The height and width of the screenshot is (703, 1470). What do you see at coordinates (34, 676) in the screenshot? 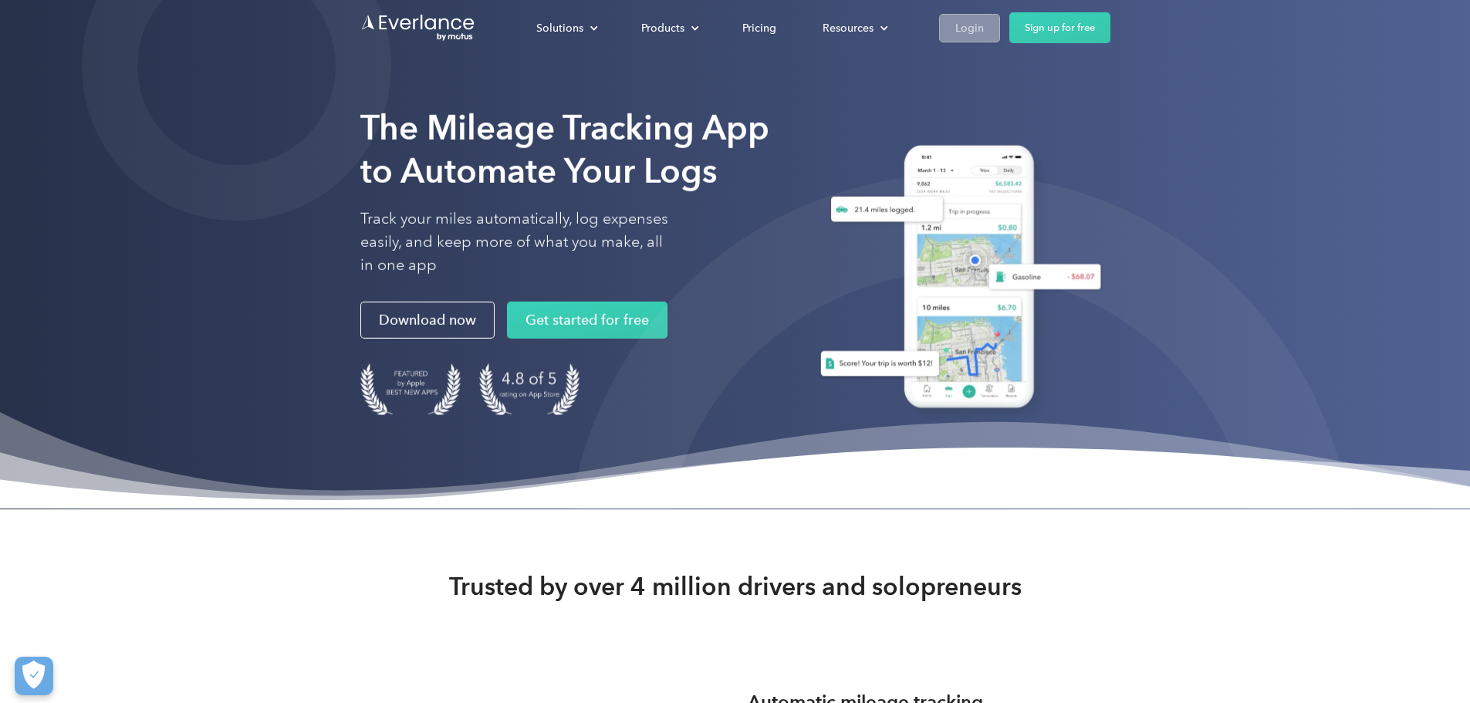
I see `button: Cookies Settings` at bounding box center [34, 676].